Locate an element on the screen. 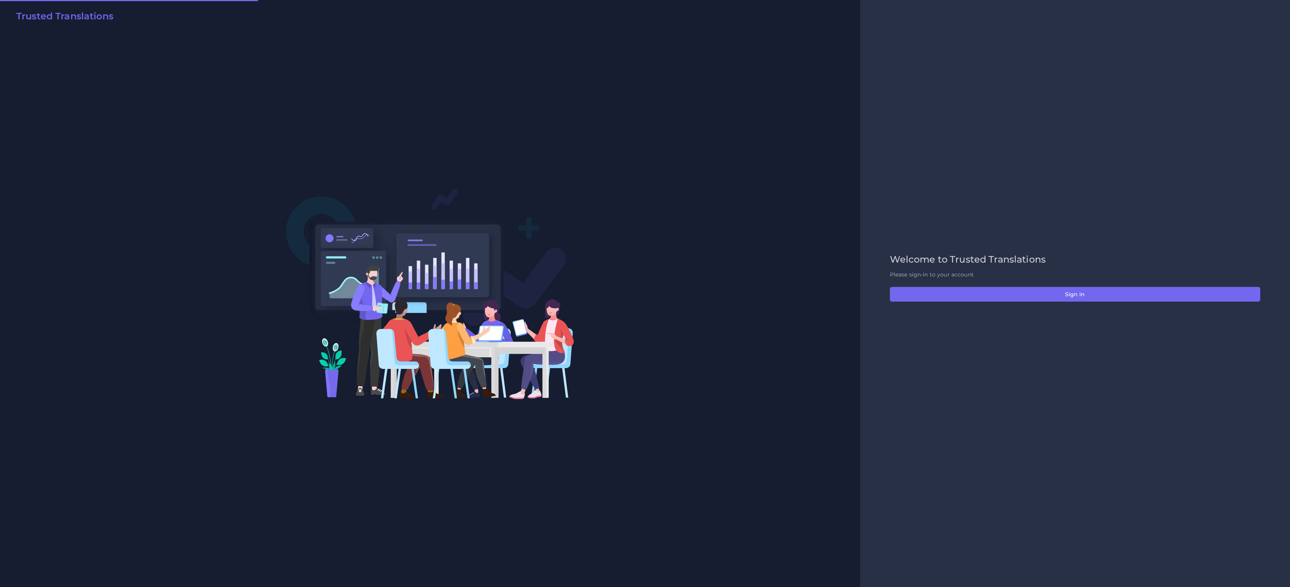  a: Sign in is located at coordinates (1075, 294).